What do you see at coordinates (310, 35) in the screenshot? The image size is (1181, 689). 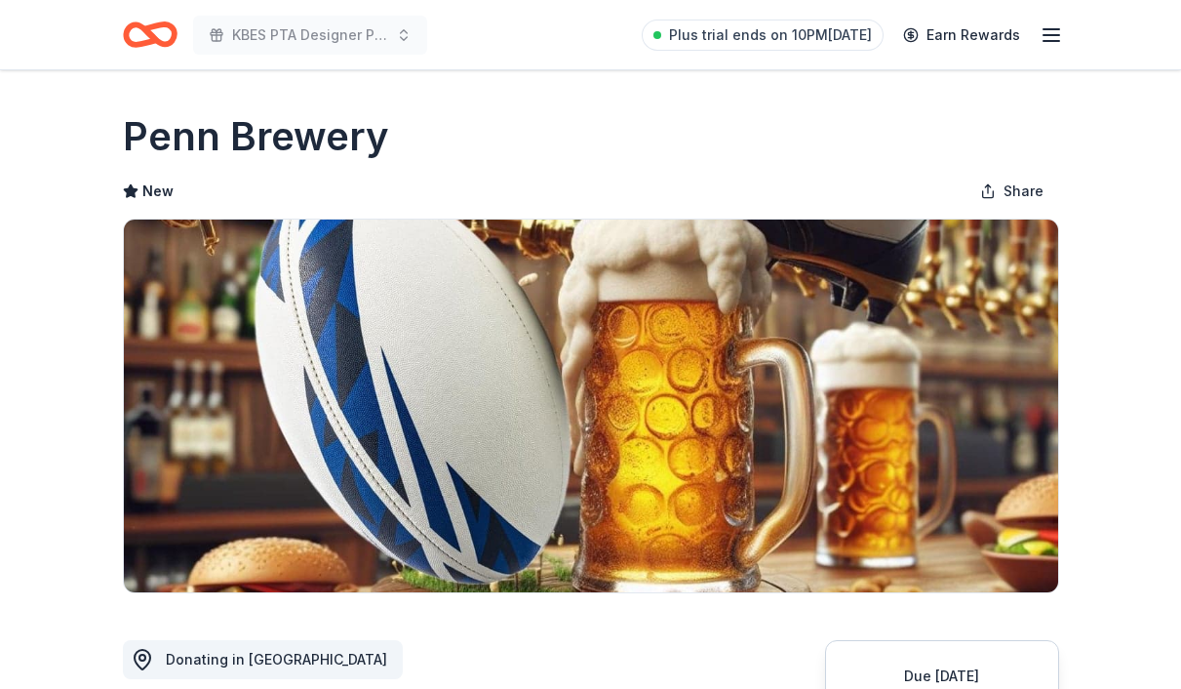 I see `span: KBES PTA Designer Purse and Cash Bingo` at bounding box center [310, 35].